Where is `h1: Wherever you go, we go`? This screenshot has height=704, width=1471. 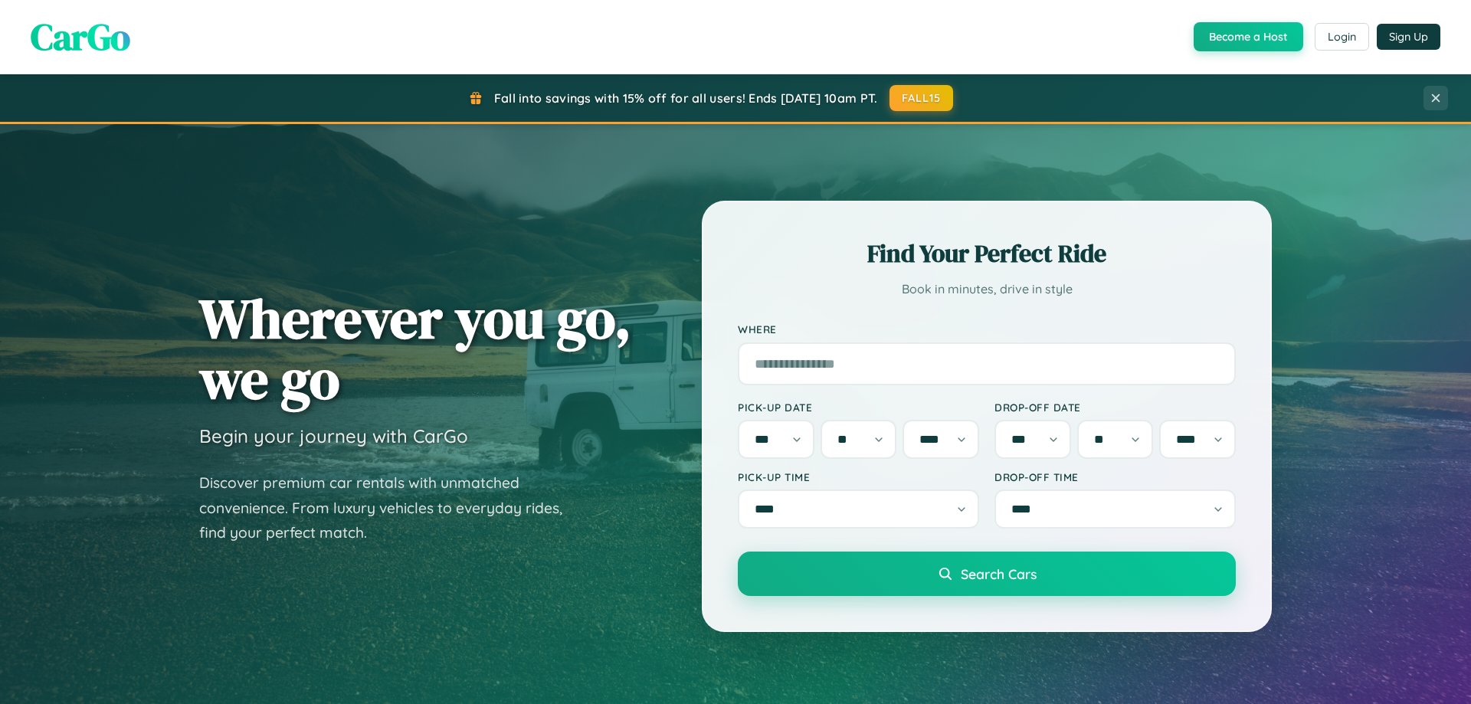 h1: Wherever you go, we go is located at coordinates (415, 348).